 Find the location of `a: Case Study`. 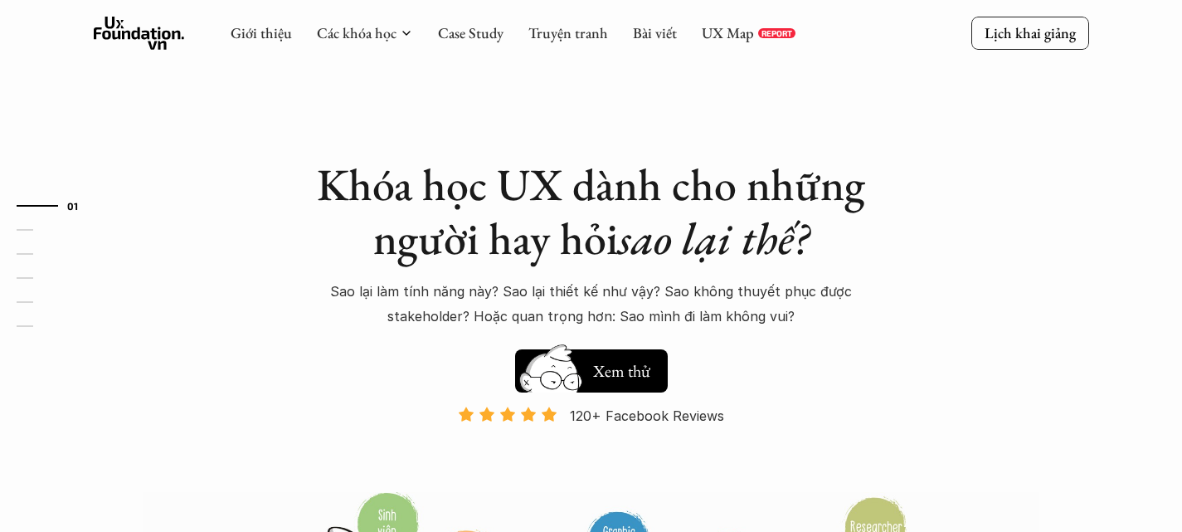

a: Case Study is located at coordinates (470, 32).